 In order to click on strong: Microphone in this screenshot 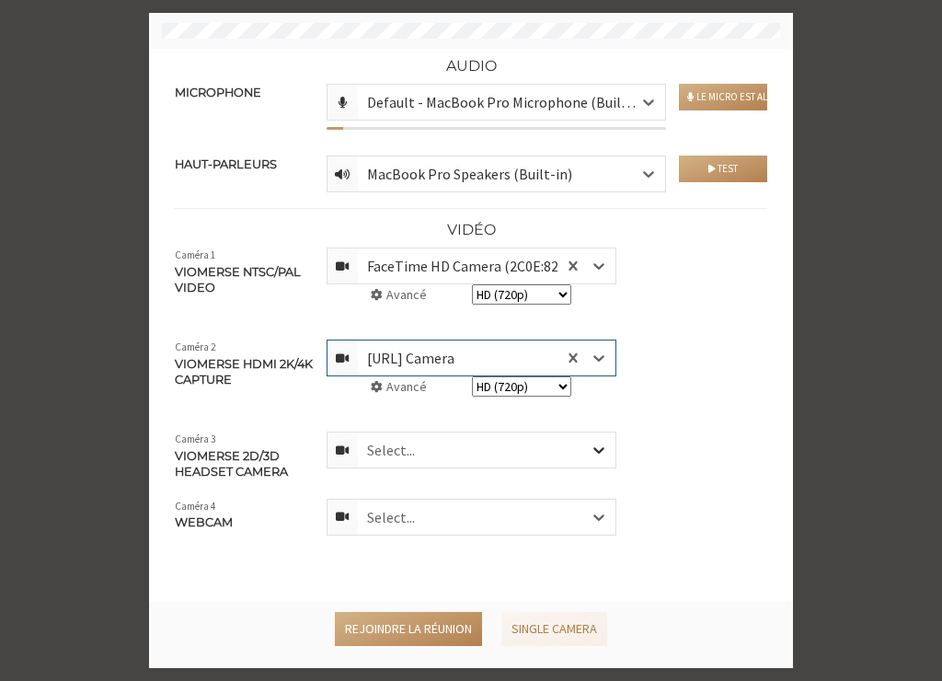, I will do `click(218, 92)`.